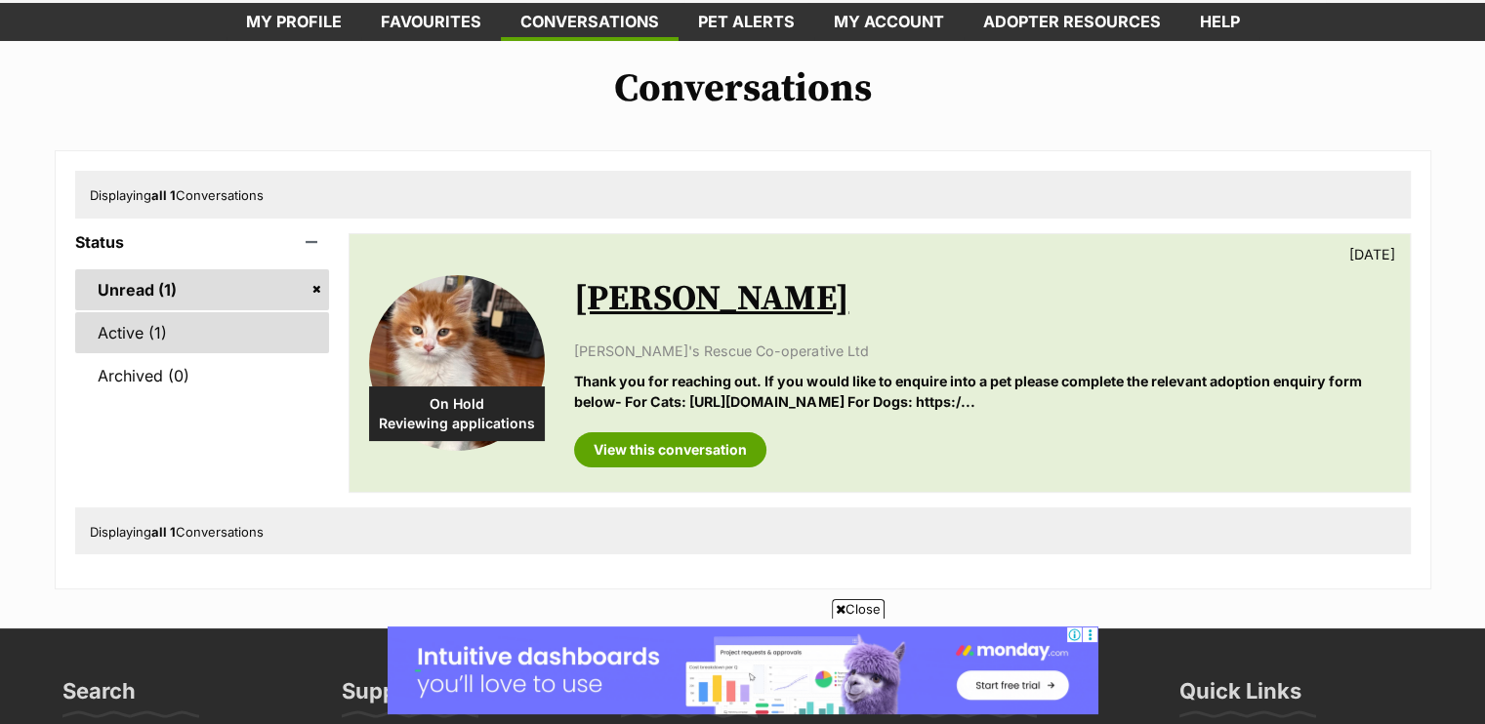 This screenshot has height=724, width=1485. What do you see at coordinates (888, 21) in the screenshot?
I see `a: My account` at bounding box center [888, 21].